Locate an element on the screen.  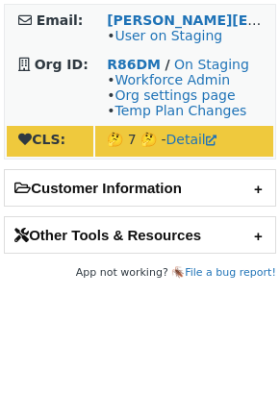
a: File a bug report! is located at coordinates (230, 272).